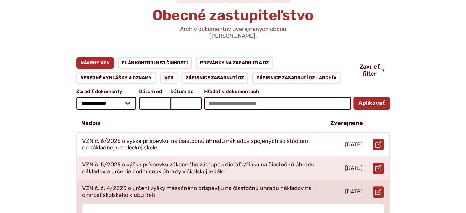 The height and width of the screenshot is (213, 466). Describe the element at coordinates (106, 91) in the screenshot. I see `span: Zoradiť dokumenty` at that location.